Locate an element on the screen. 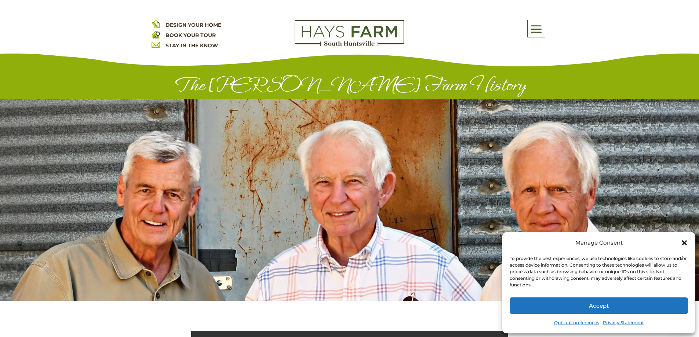  a: STAY IN THE KNOW is located at coordinates (192, 46).